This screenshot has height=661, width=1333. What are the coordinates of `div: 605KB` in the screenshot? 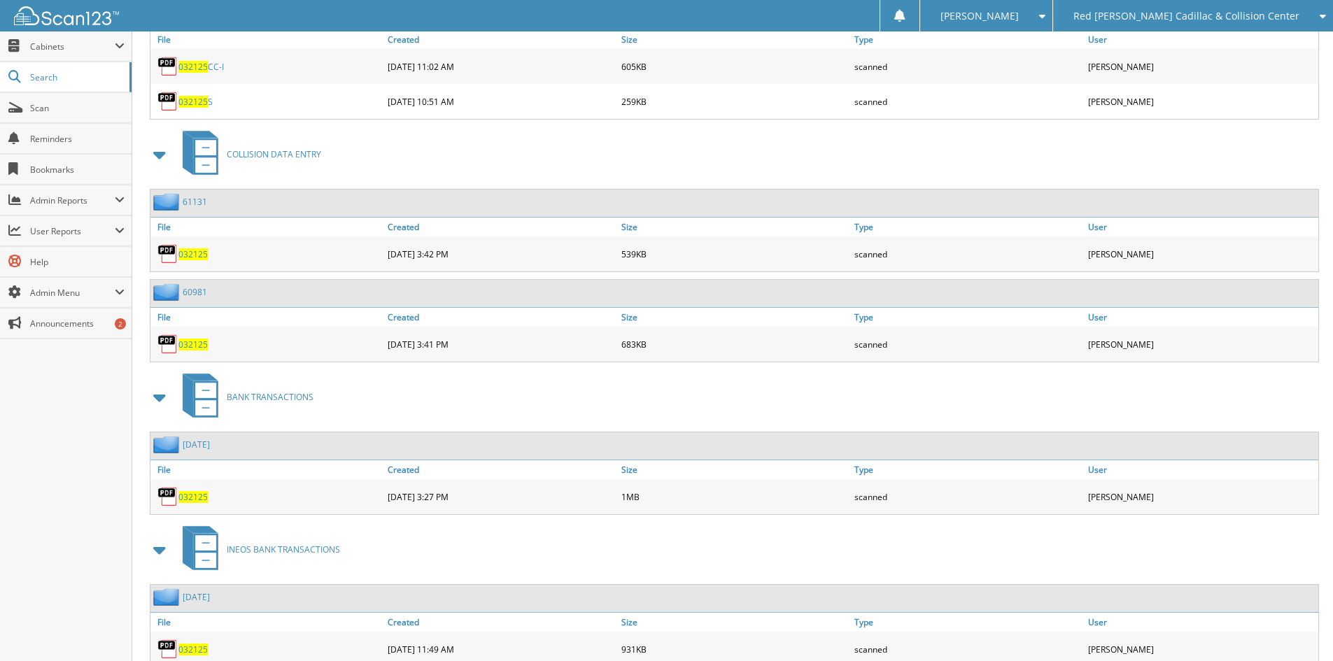 It's located at (735, 66).